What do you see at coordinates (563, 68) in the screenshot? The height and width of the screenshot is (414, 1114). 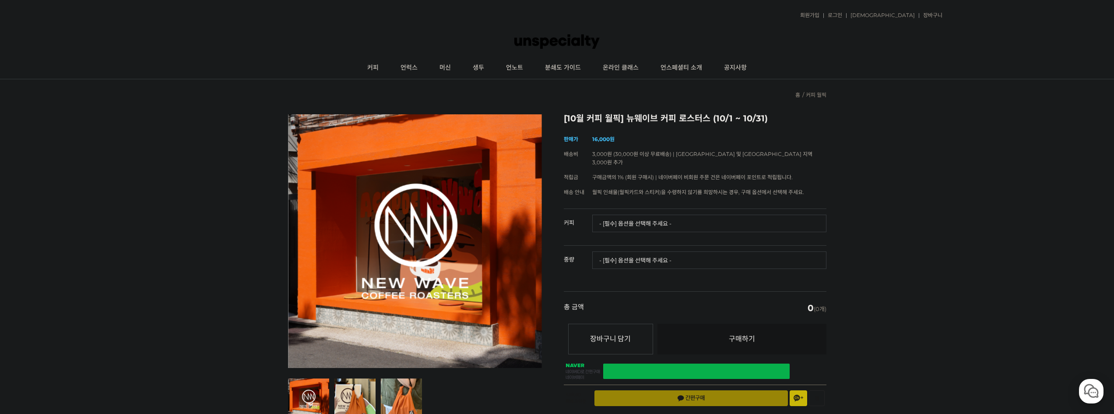 I see `a: 분쇄도 가이드` at bounding box center [563, 68].